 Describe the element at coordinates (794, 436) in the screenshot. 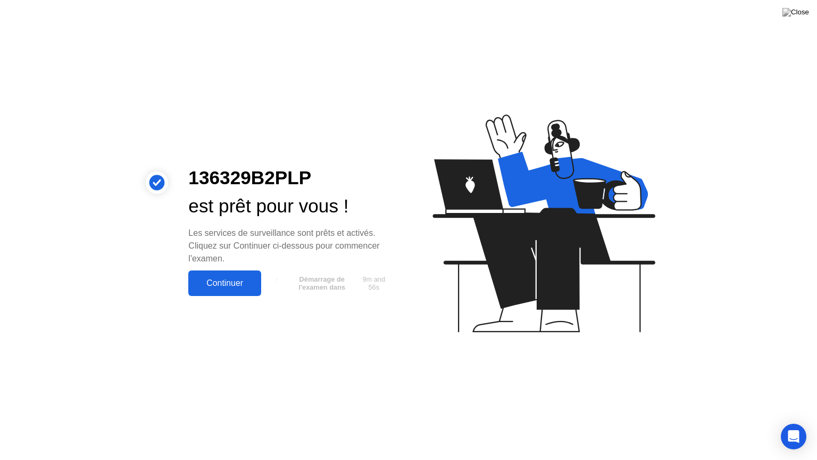

I see `div: Open Intercom Messenger` at that location.